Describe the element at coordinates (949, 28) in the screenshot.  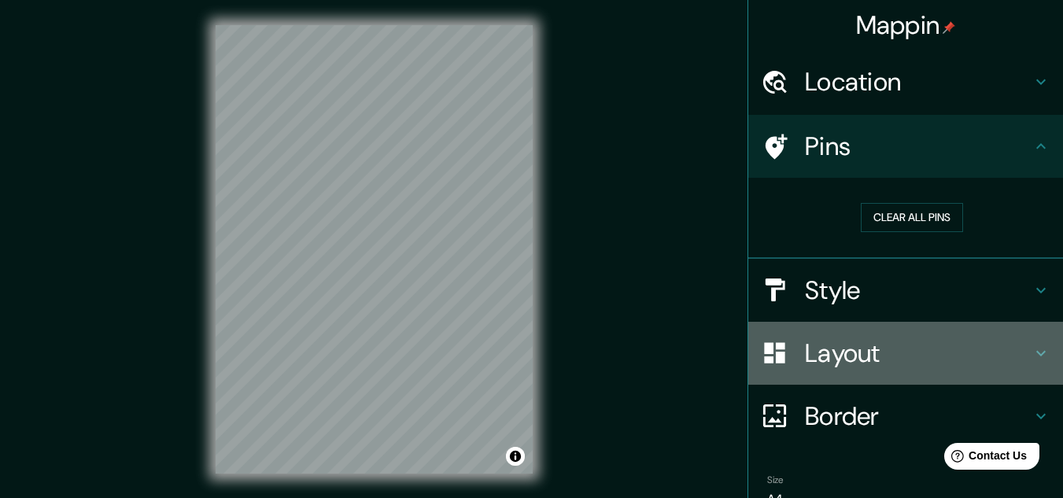
I see `img: pin-icon.png` at that location.